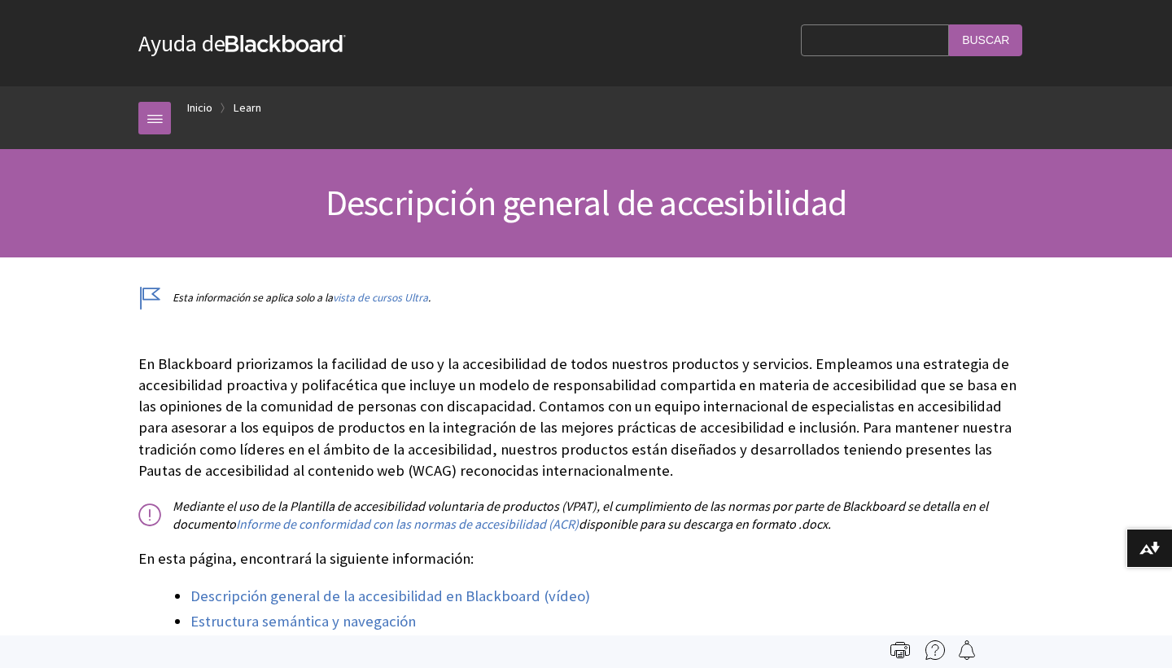  I want to click on strong: Blackboard, so click(286, 43).